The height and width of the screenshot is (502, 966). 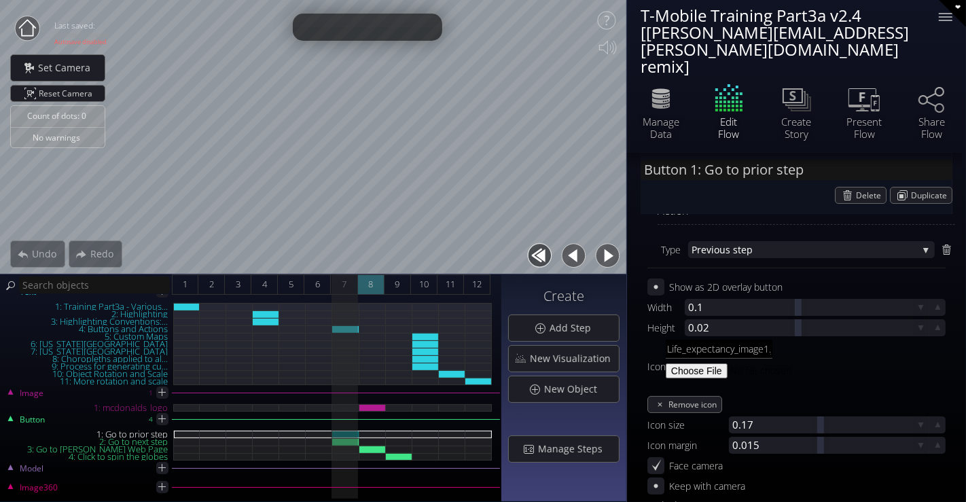 What do you see at coordinates (450, 284) in the screenshot?
I see `span: 11` at bounding box center [450, 284].